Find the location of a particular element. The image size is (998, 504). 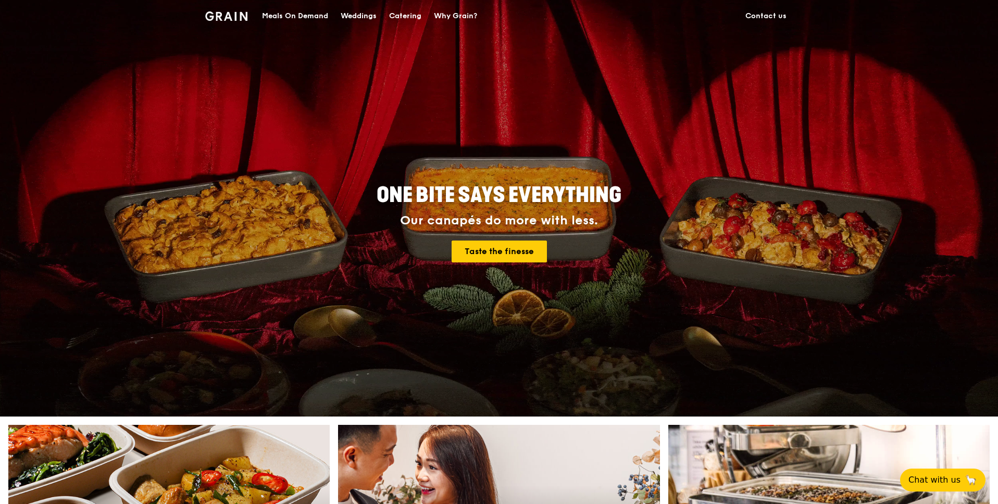

span: Chat with us is located at coordinates (934, 480).